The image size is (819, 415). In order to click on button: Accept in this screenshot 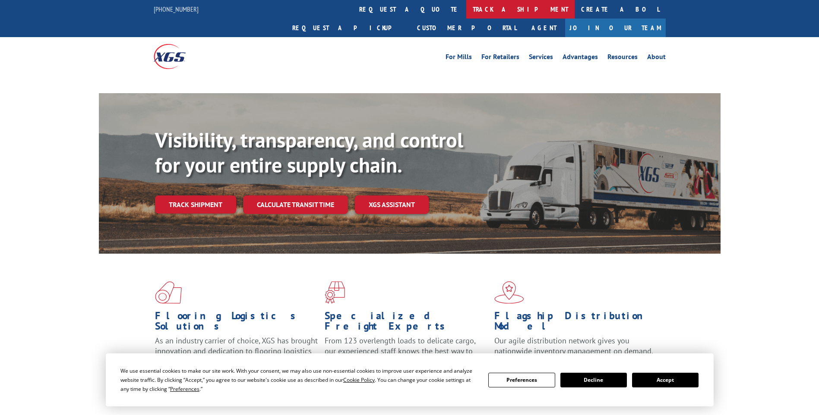, I will do `click(665, 380)`.